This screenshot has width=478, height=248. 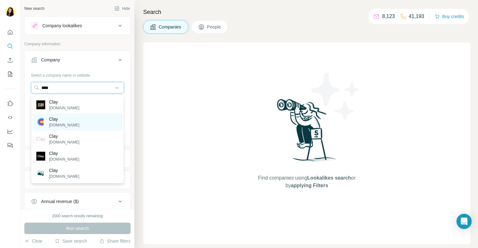 What do you see at coordinates (10, 46) in the screenshot?
I see `button: Search` at bounding box center [10, 46].